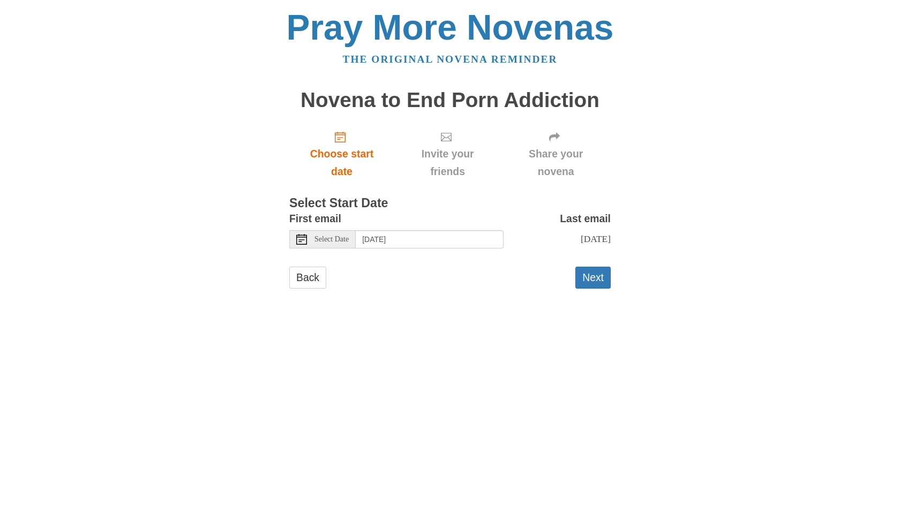 The width and height of the screenshot is (900, 506). Describe the element at coordinates (315, 218) in the screenshot. I see `label: First email` at that location.